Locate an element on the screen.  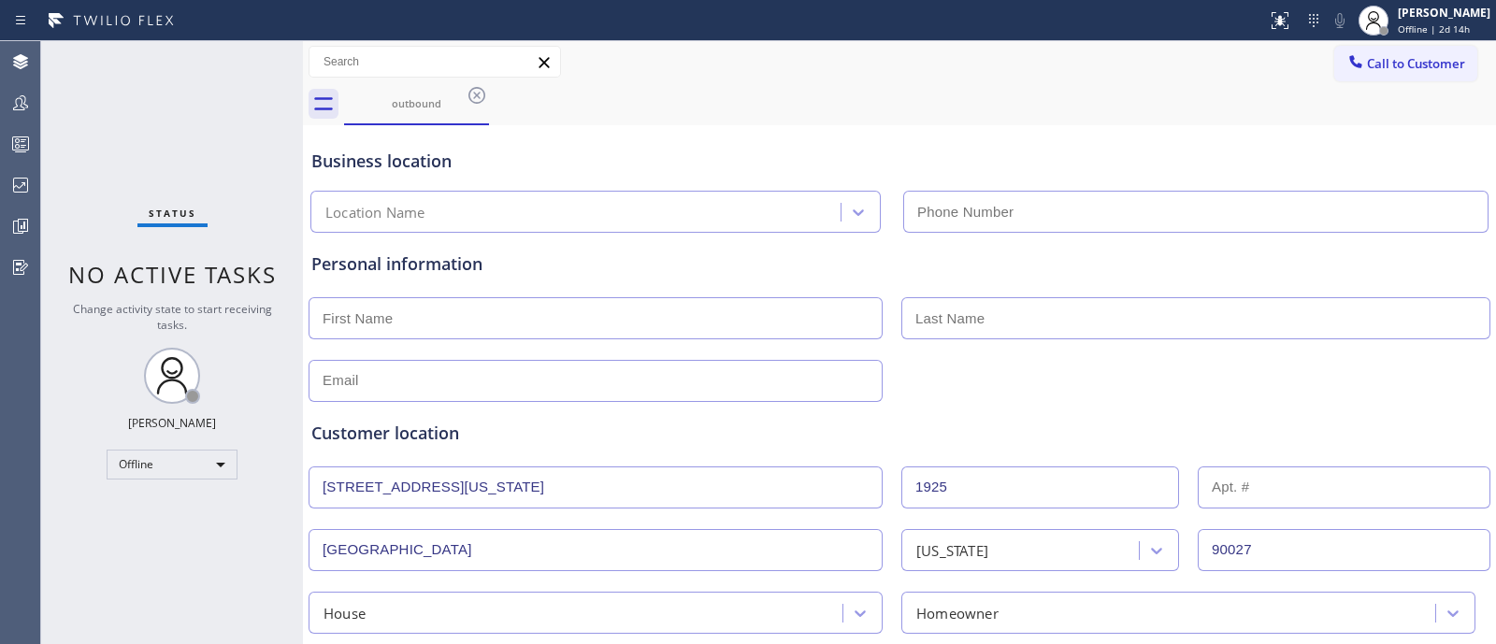
input: Address is located at coordinates (595, 487).